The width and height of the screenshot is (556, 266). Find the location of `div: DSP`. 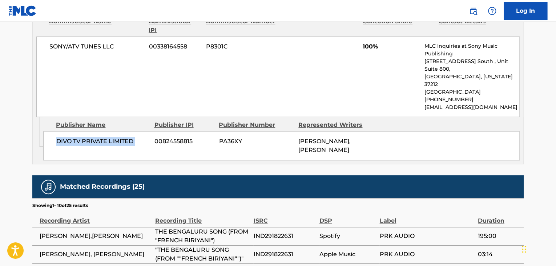

div: DSP is located at coordinates (348, 216).